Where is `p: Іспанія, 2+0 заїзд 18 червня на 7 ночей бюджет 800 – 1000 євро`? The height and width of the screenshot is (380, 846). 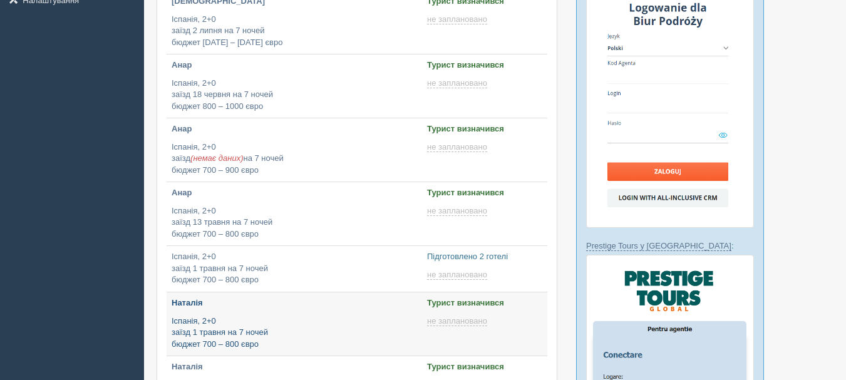 p: Іспанія, 2+0 заїзд 18 червня на 7 ночей бюджет 800 – 1000 євро is located at coordinates (294, 95).